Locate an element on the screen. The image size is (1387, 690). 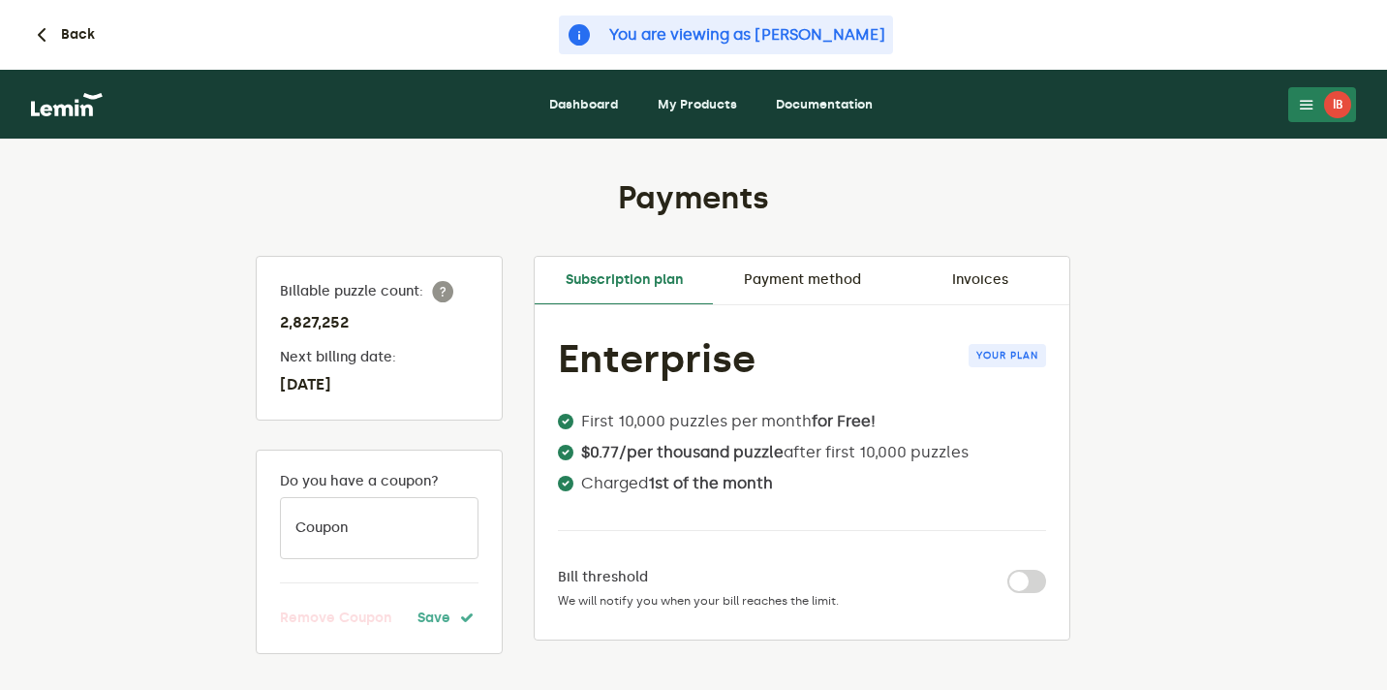
button: Back is located at coordinates (62, 35).